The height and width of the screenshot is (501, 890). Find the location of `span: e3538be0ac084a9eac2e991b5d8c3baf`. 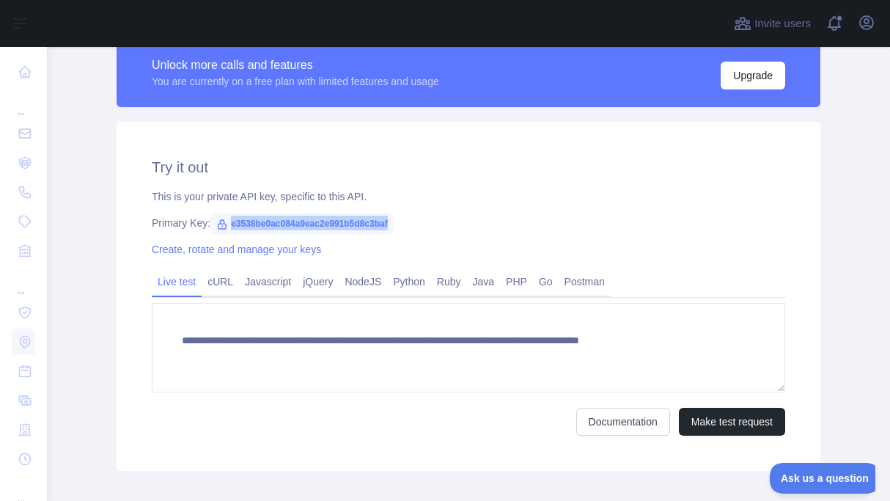

span: e3538be0ac084a9eac2e991b5d8c3baf is located at coordinates (302, 224).